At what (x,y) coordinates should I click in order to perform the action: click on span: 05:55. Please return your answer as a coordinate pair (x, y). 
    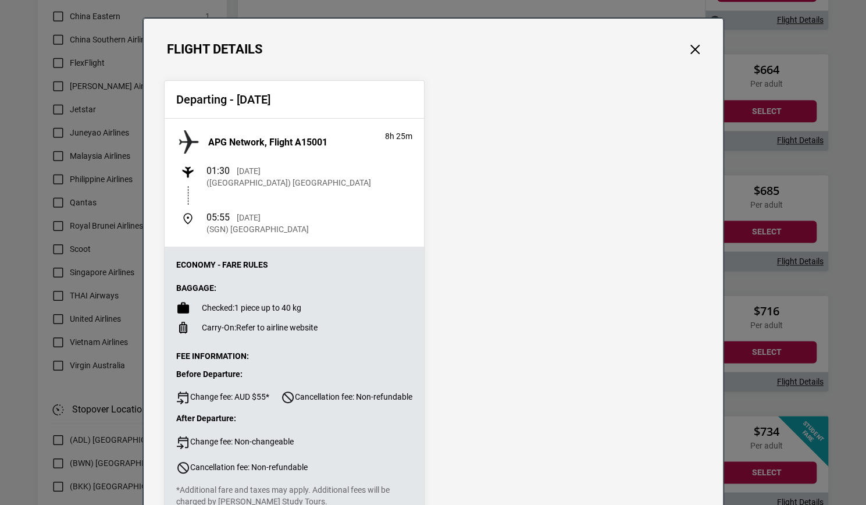
    Looking at the image, I should click on (218, 217).